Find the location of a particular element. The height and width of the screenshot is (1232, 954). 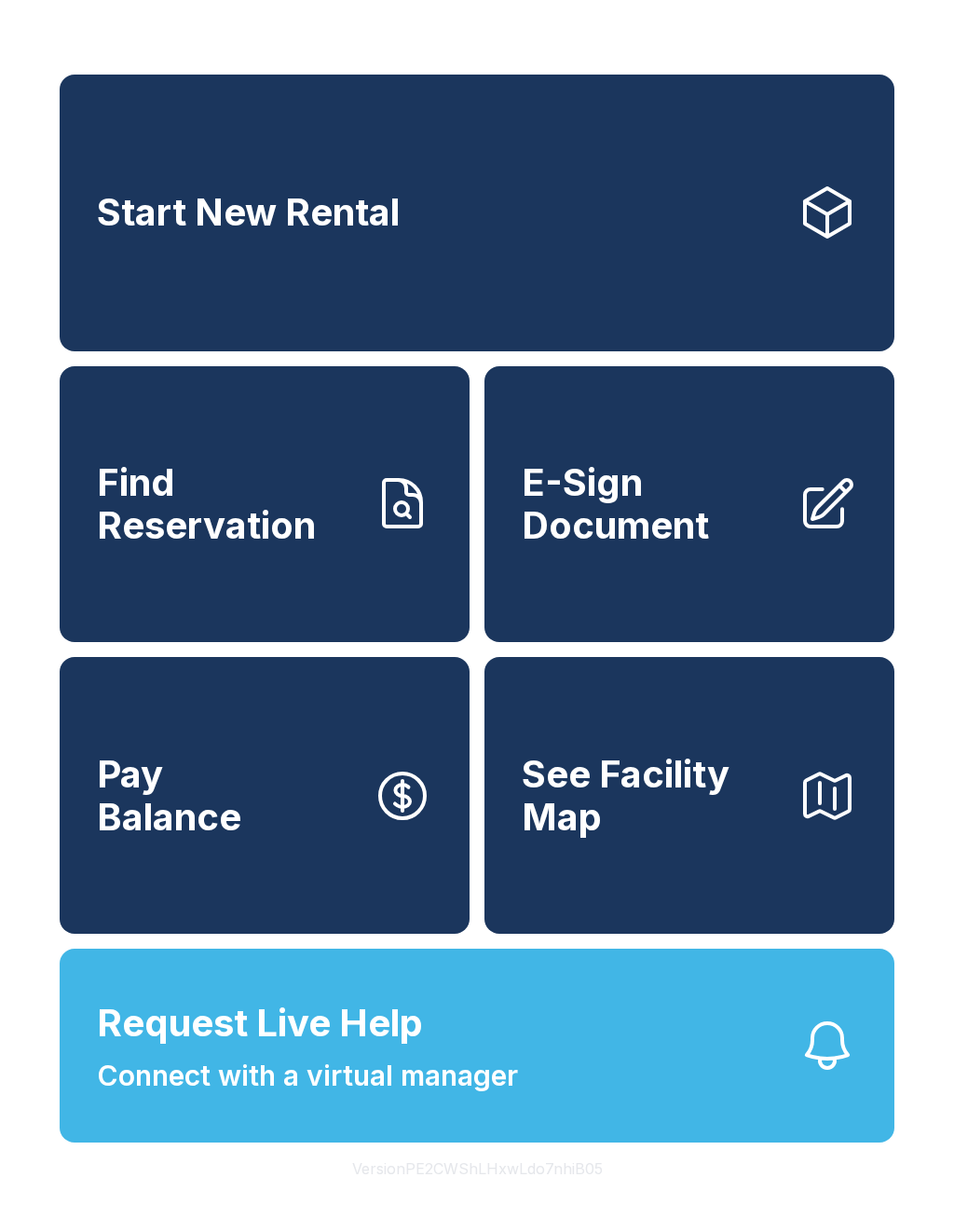

span: Pay Balance is located at coordinates (169, 795).